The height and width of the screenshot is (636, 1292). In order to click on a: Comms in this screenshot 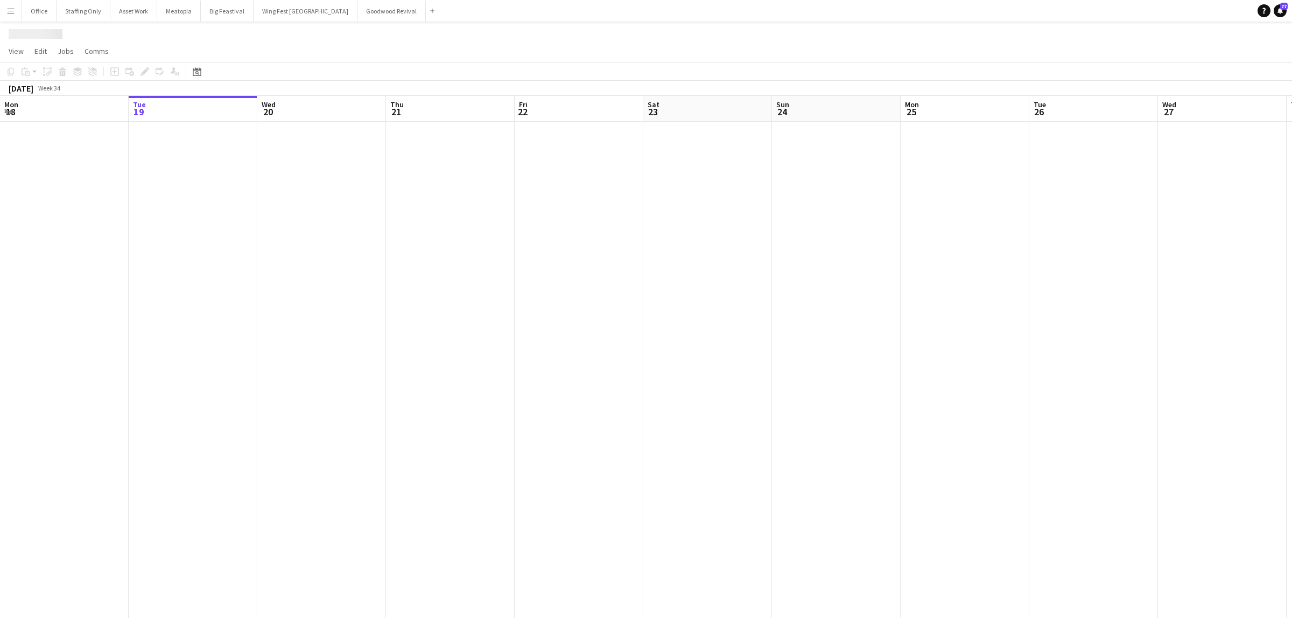, I will do `click(96, 51)`.